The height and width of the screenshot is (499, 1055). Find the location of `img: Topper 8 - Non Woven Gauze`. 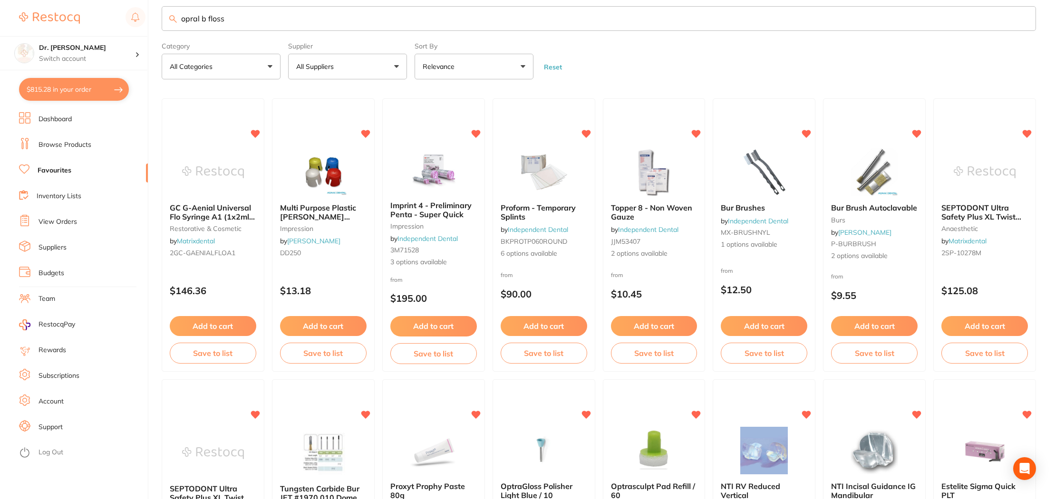

img: Topper 8 - Non Woven Gauze is located at coordinates (654, 172).